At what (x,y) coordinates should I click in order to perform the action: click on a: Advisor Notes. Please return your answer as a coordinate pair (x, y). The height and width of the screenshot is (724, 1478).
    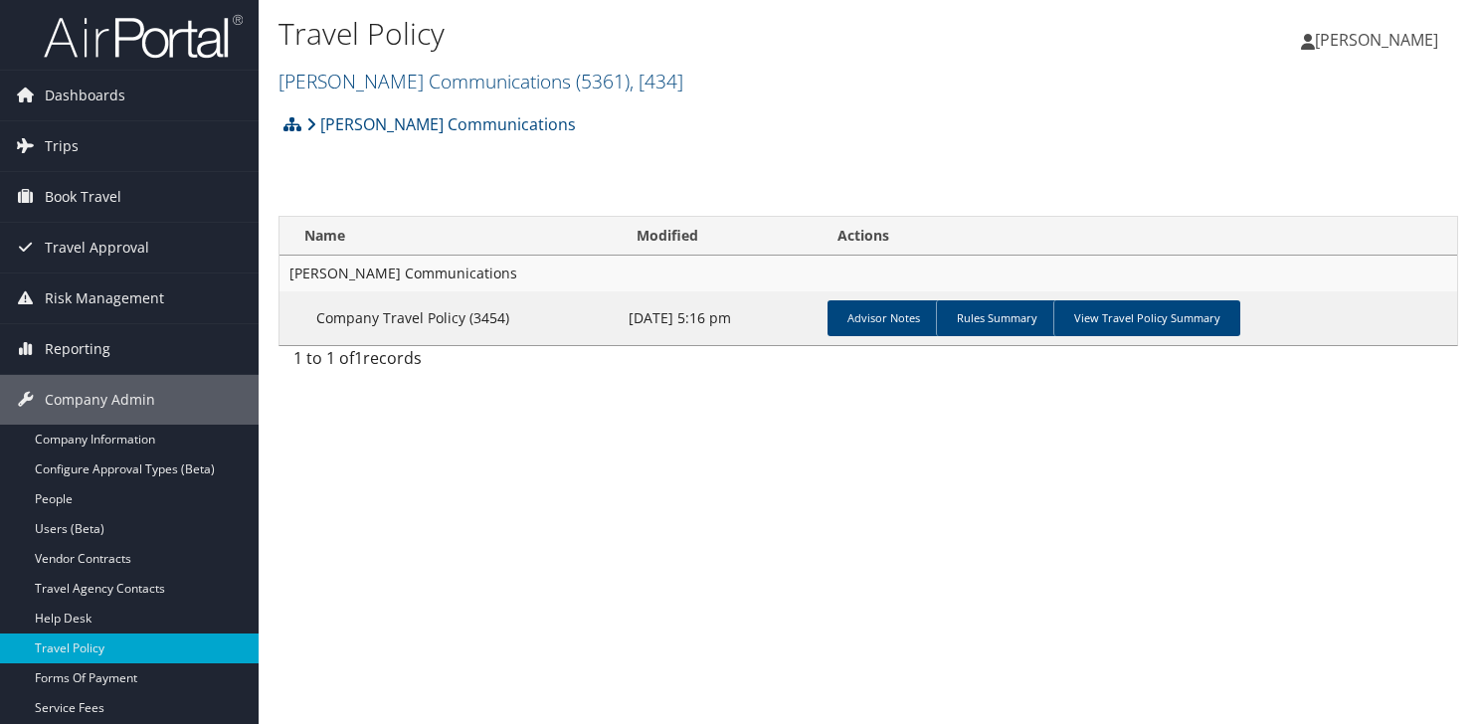
    Looking at the image, I should click on (883, 318).